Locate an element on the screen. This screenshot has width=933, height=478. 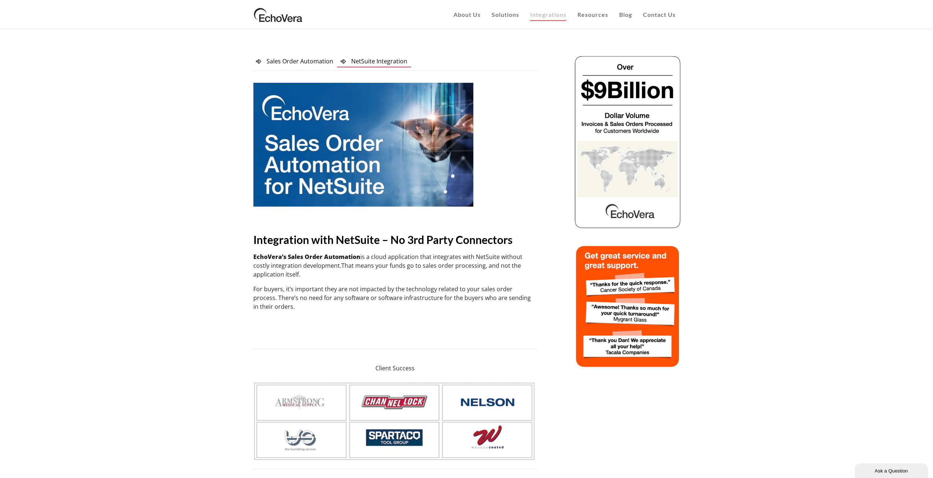
span: Integrations is located at coordinates (548, 14).